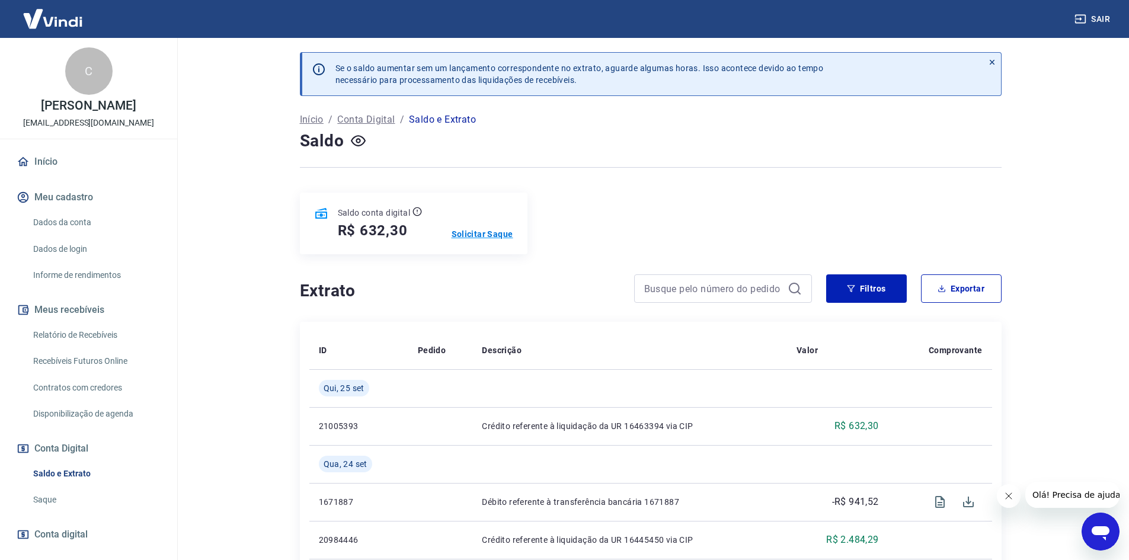 This screenshot has height=560, width=1129. What do you see at coordinates (95, 335) in the screenshot?
I see `a: Relatório de Recebíveis` at bounding box center [95, 335].